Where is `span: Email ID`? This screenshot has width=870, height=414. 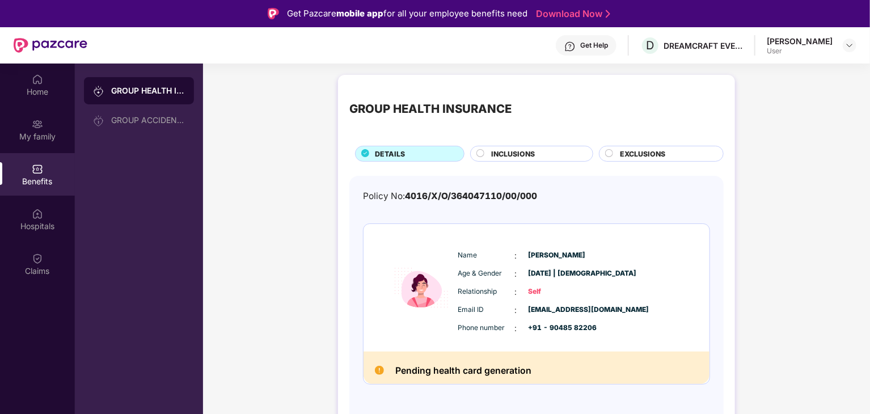 span: Email ID is located at coordinates (487, 310).